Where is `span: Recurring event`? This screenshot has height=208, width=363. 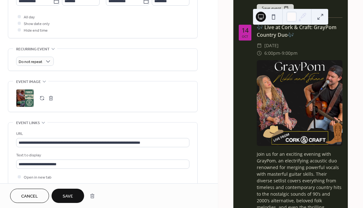 span: Recurring event is located at coordinates (33, 49).